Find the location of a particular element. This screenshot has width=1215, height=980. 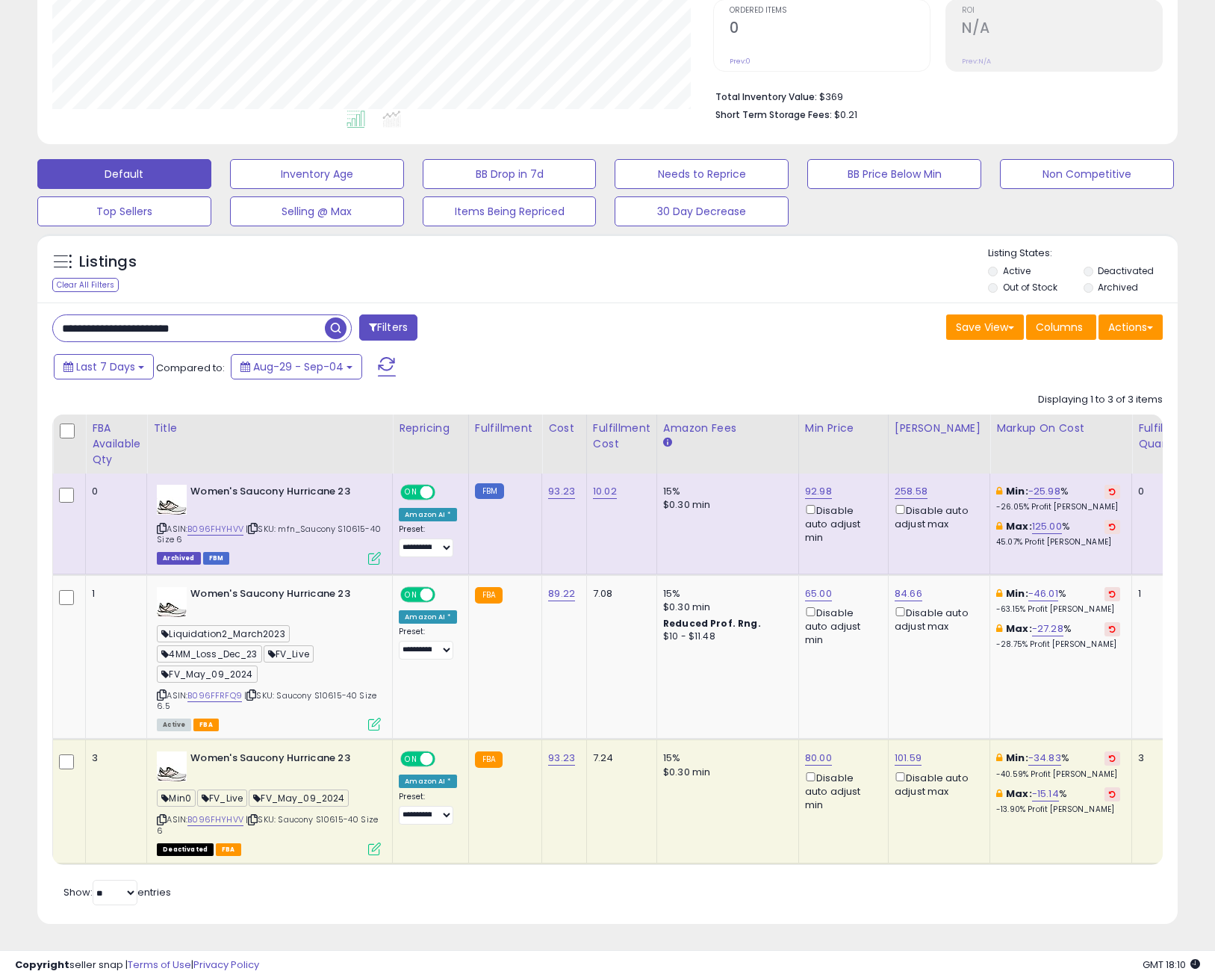

button: BB Price Below Min is located at coordinates (894, 174).